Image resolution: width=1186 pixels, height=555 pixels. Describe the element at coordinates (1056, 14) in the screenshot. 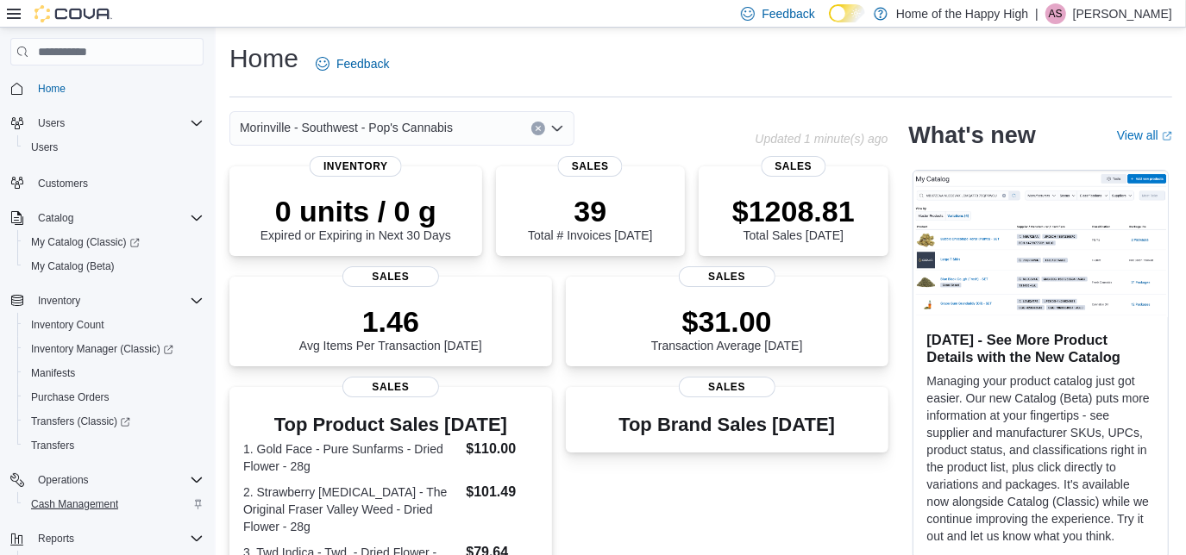

I see `span: AS` at that location.